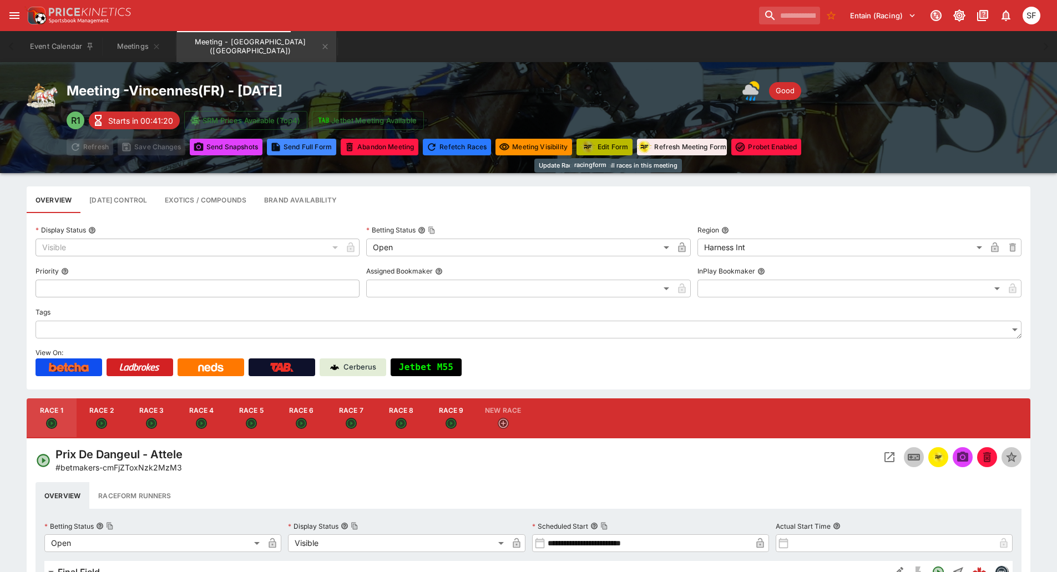  I want to click on button: Race 8, so click(401, 418).